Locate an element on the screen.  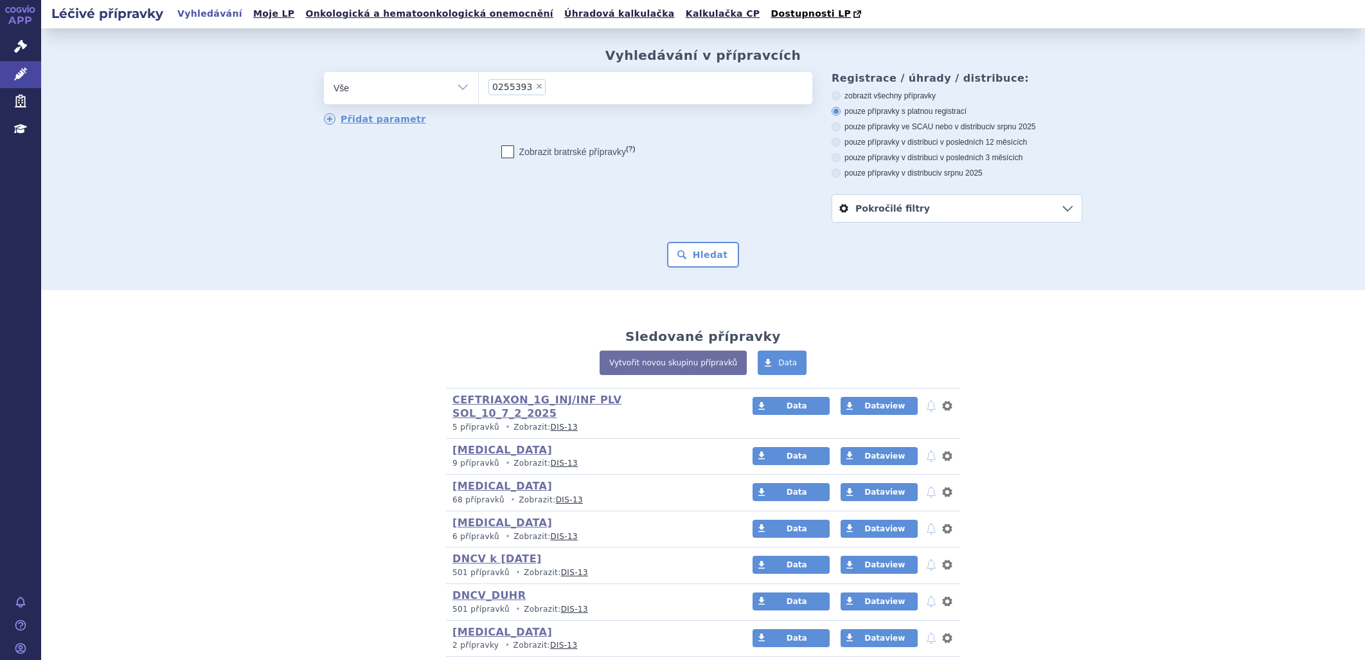
input: 0255393 is located at coordinates (553, 86).